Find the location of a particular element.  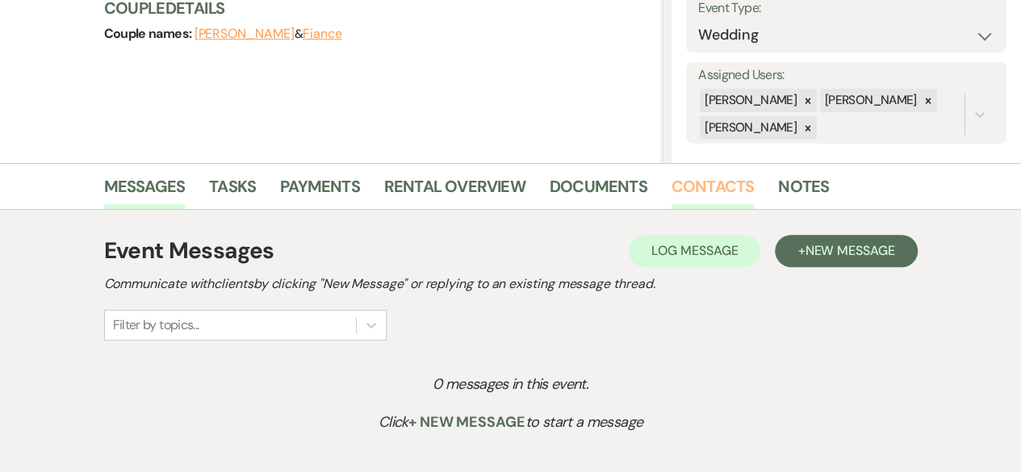

span: + New Message is located at coordinates (467, 422).